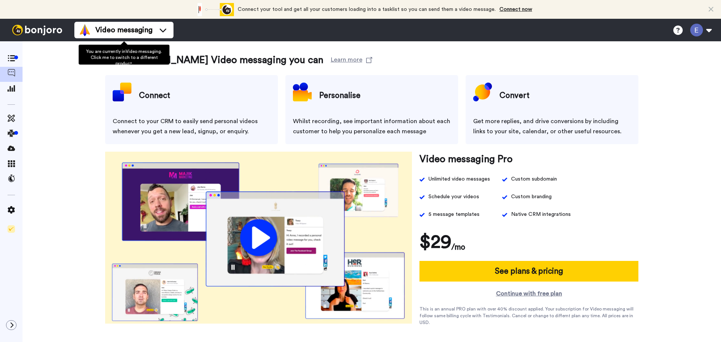 This screenshot has width=721, height=342. I want to click on div: Custom subdomain, so click(534, 179).